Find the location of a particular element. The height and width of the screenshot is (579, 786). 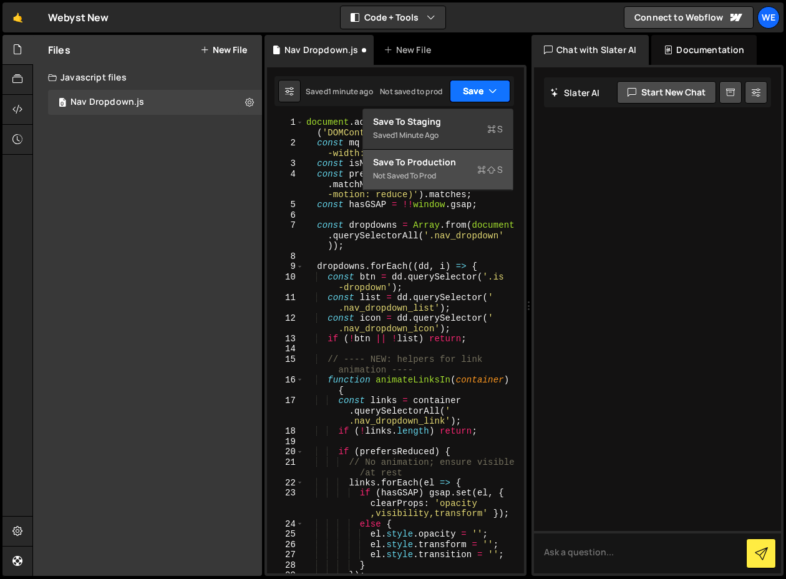

div: 24 is located at coordinates (285, 524).